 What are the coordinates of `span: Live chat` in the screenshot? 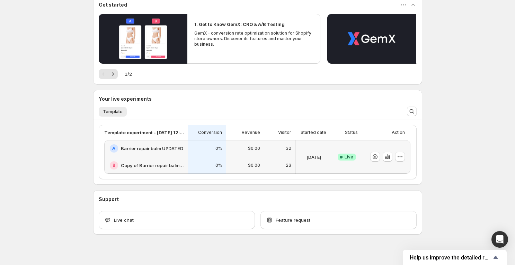 It's located at (124, 220).